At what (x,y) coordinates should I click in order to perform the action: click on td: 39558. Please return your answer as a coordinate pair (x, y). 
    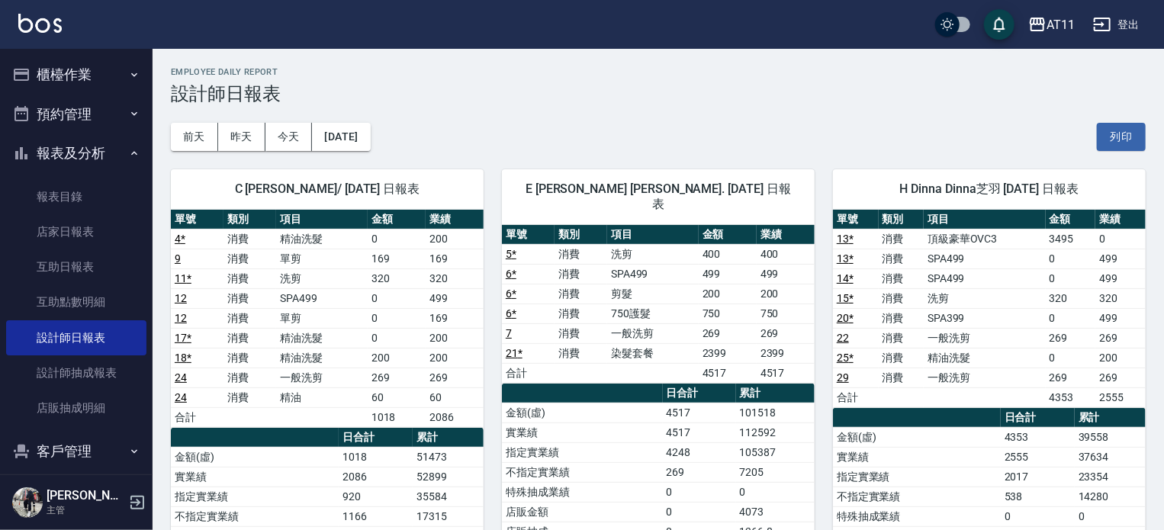
    Looking at the image, I should click on (1110, 437).